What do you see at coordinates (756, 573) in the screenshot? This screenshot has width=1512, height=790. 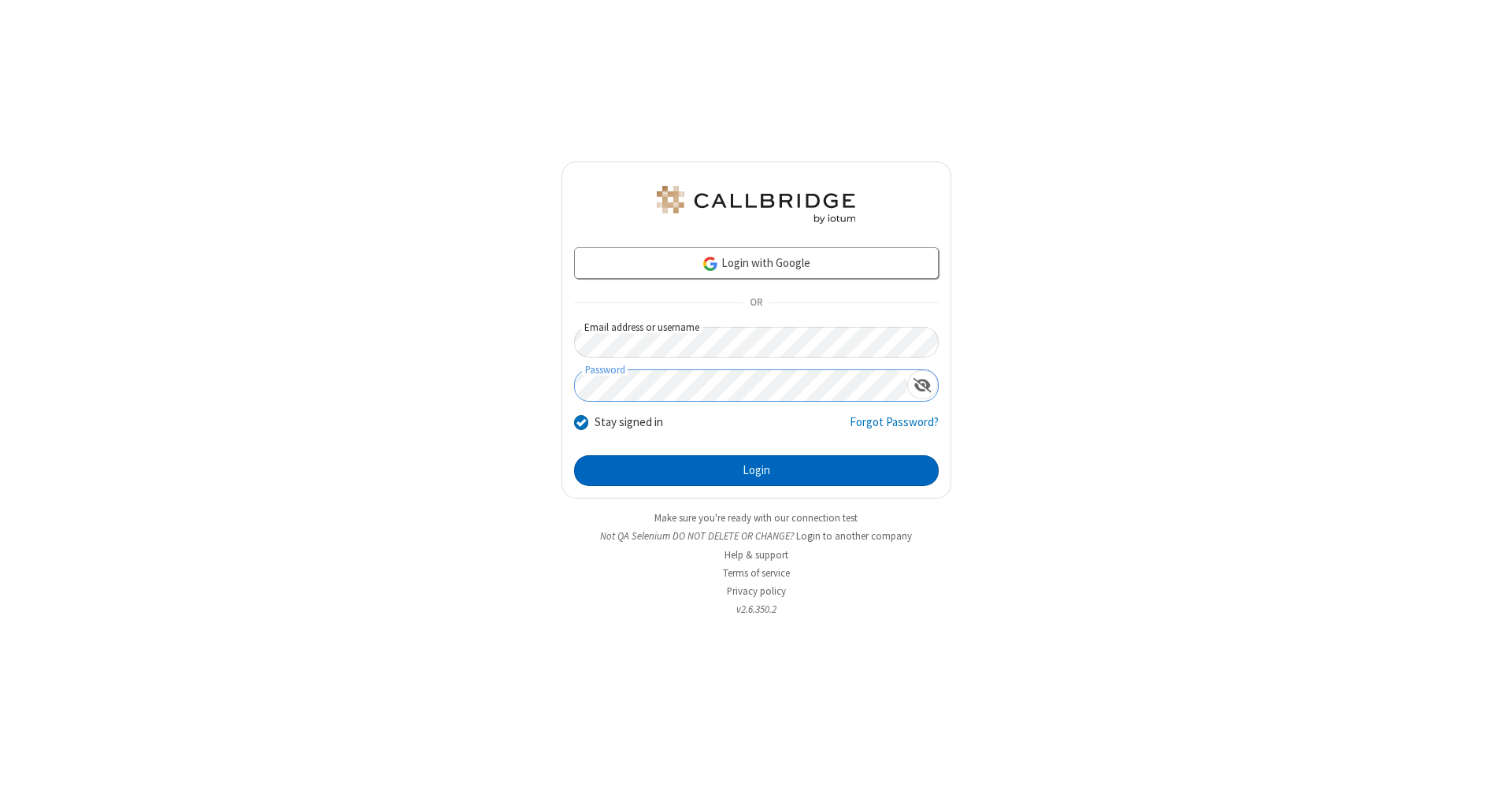 I see `a: Terms of service` at bounding box center [756, 573].